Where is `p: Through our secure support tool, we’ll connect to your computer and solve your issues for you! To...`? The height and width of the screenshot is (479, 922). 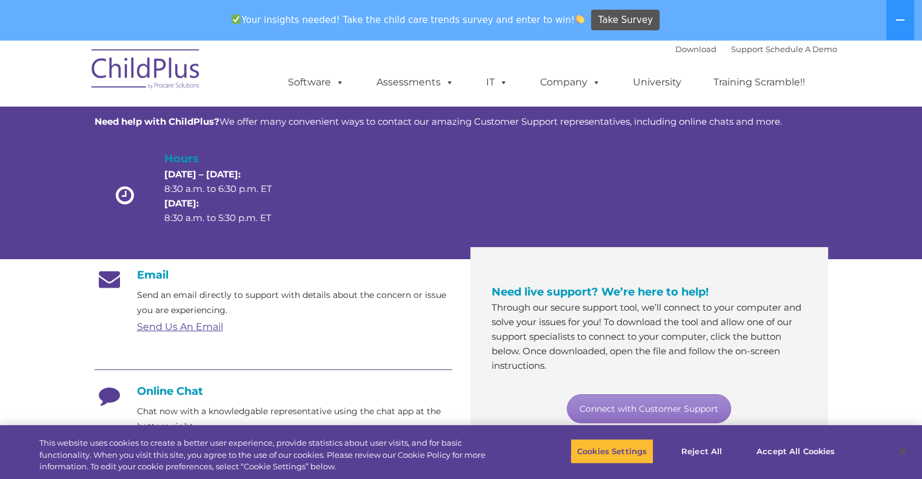 p: Through our secure support tool, we’ll connect to your computer and solve your issues for you! To... is located at coordinates (649, 337).